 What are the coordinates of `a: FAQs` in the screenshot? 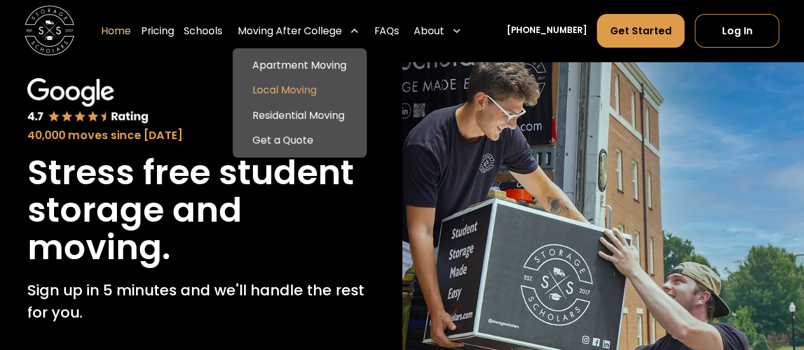 It's located at (386, 31).